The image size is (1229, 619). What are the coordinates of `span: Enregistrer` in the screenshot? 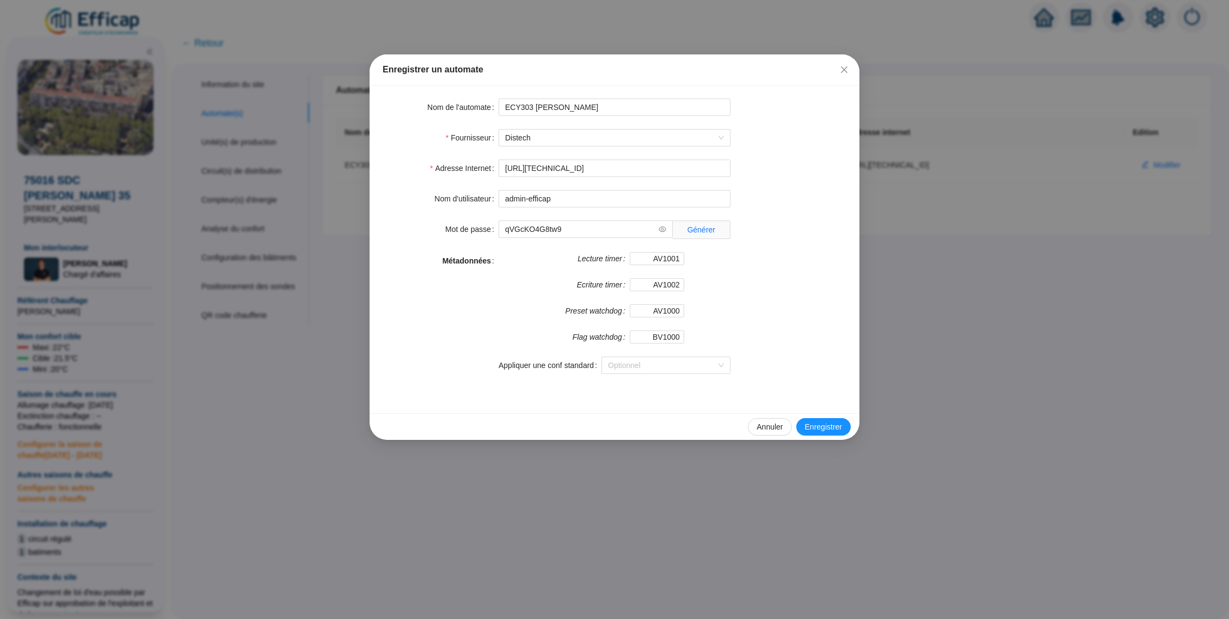 It's located at (823, 427).